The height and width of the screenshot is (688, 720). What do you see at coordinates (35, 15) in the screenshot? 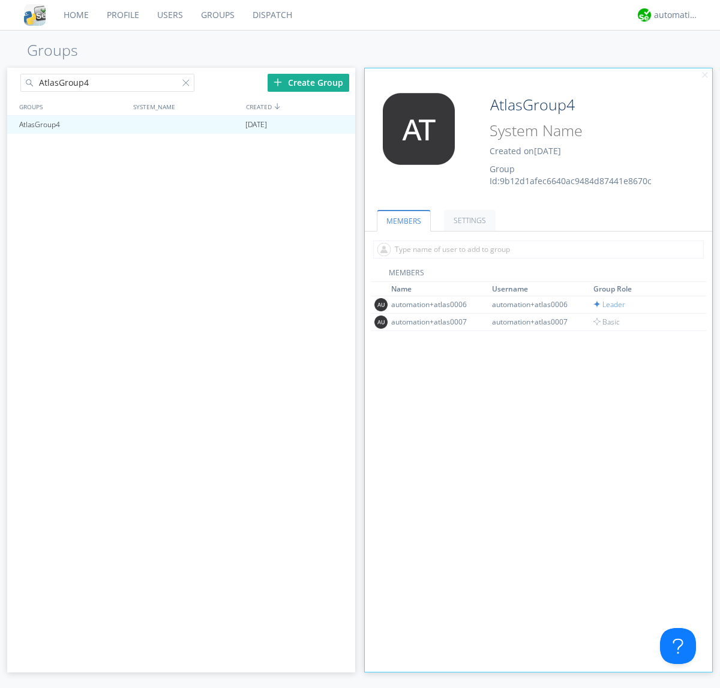
I see `img: cddb5a64eb264b2086981ab96f4c1ba7` at bounding box center [35, 15].